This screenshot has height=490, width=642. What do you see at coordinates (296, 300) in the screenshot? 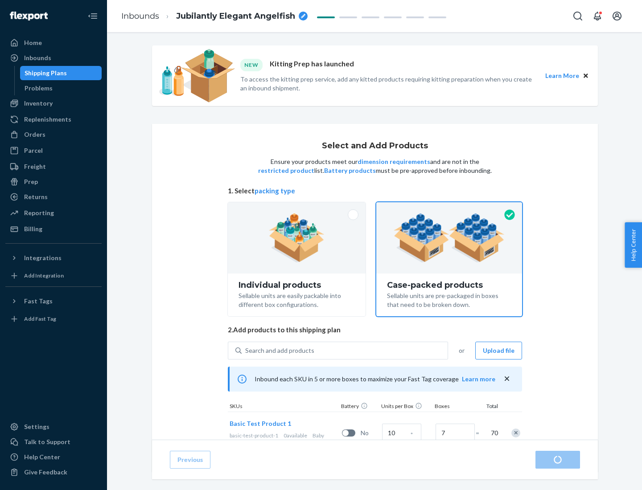
I see `div: Sellable units are easily packable into different box configurations.` at bounding box center [296, 300].